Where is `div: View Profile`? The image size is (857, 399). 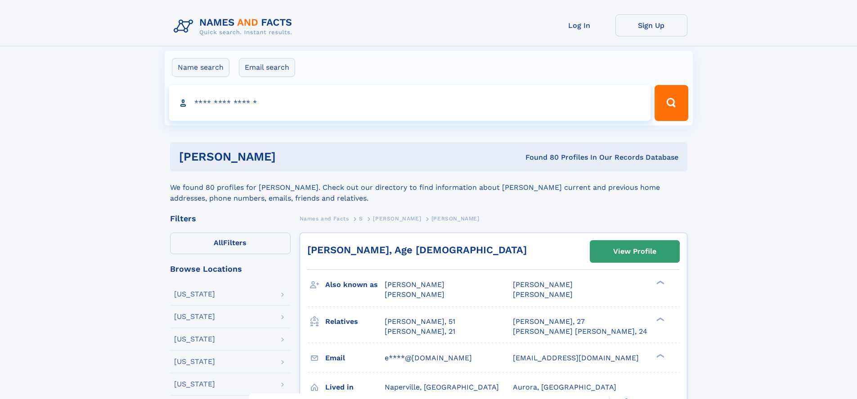
div: View Profile is located at coordinates (635, 252).